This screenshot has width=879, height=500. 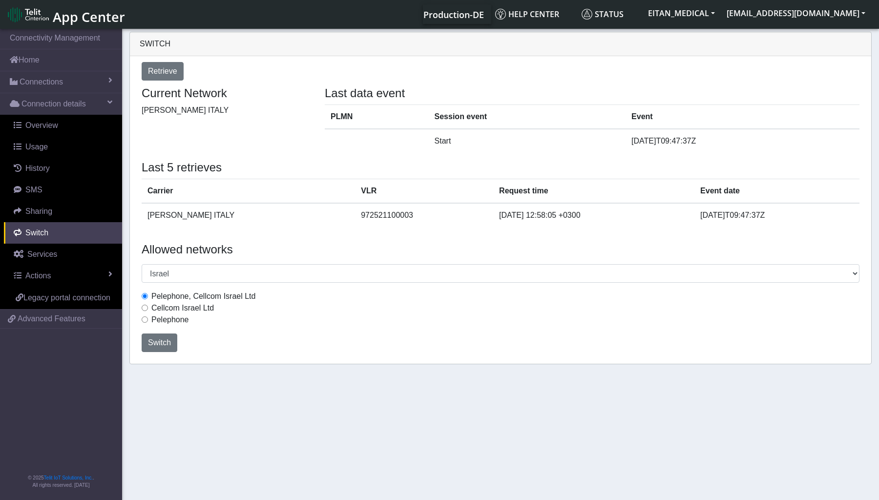 What do you see at coordinates (68, 478) in the screenshot?
I see `a: Telit IoT Solutions, Inc.` at bounding box center [68, 478].